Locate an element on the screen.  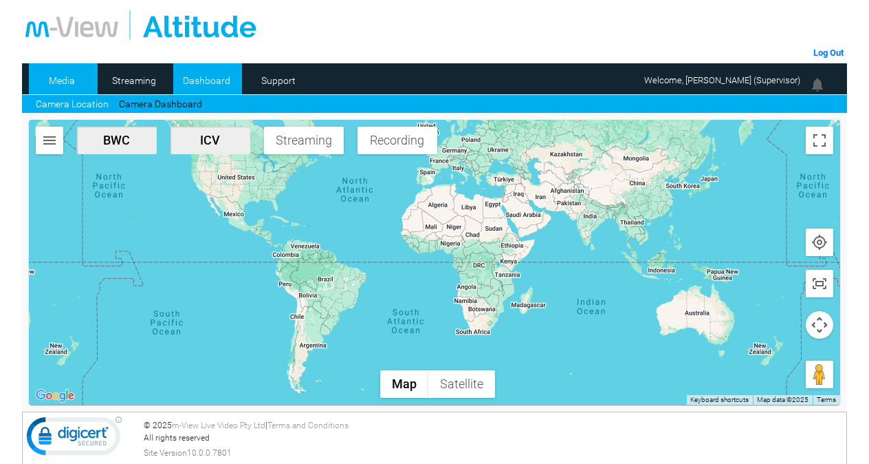
a: Open this area in Google Maps (opens a new window) is located at coordinates (55, 396).